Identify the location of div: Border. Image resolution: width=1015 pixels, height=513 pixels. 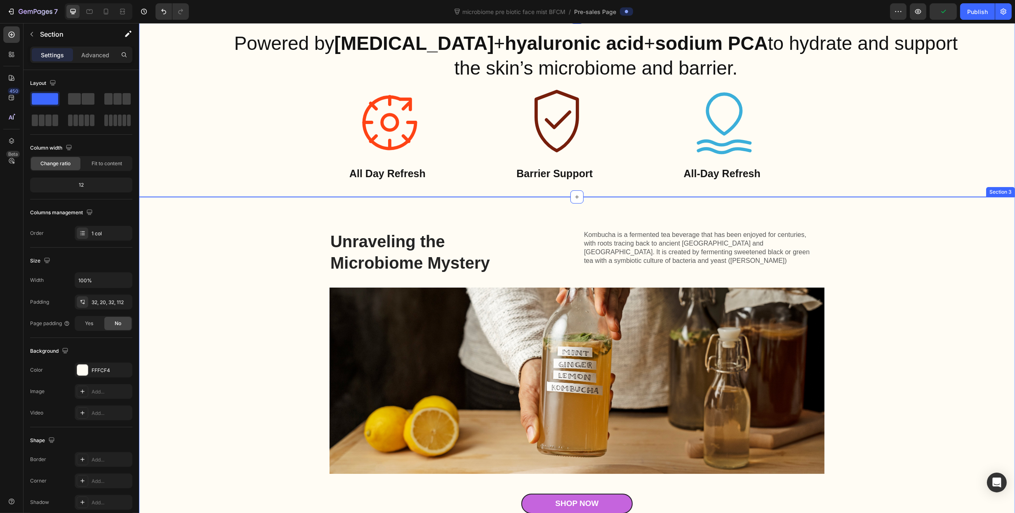
(38, 460).